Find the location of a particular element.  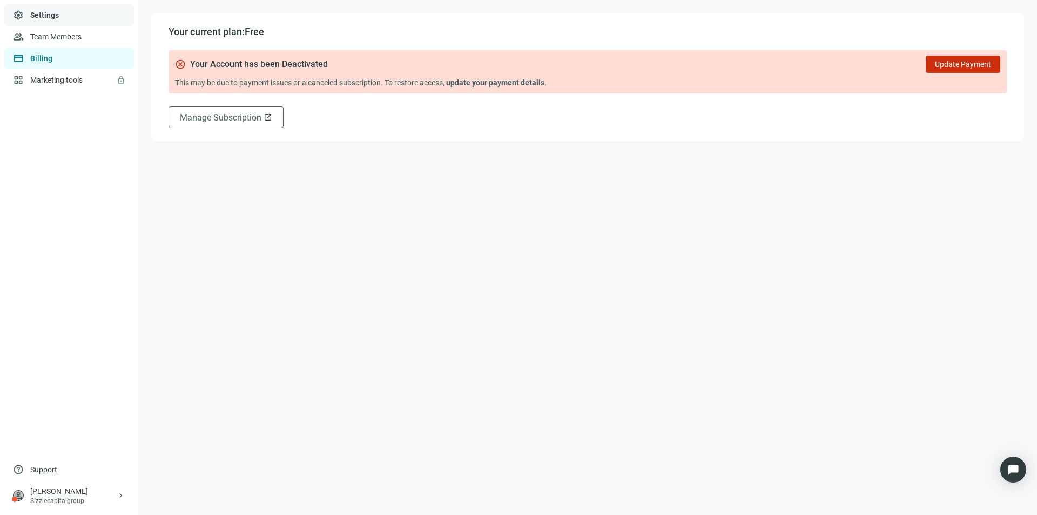

div: Sizzlecapitalgroup is located at coordinates (73, 501).